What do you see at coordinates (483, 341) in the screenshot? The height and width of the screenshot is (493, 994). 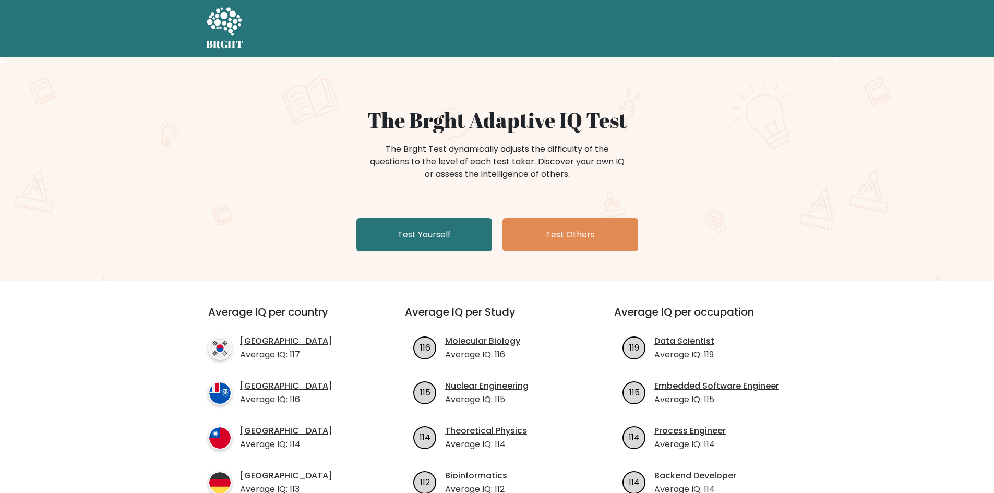 I see `a: Molecular Biology` at bounding box center [483, 341].